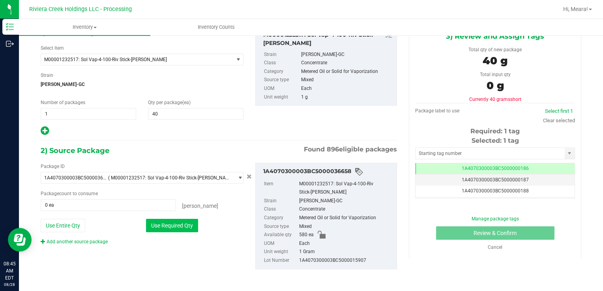 The image size is (603, 291). Describe the element at coordinates (495, 140) in the screenshot. I see `span: Selected: 1 tag` at that location.